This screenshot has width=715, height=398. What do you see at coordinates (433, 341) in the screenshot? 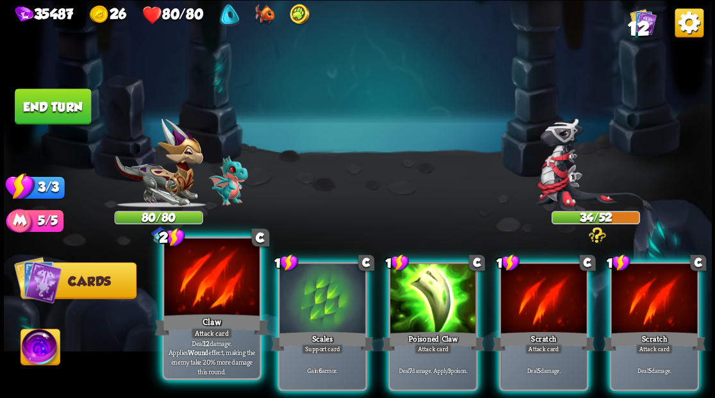
I see `div: Poisoned Claw` at bounding box center [433, 341].